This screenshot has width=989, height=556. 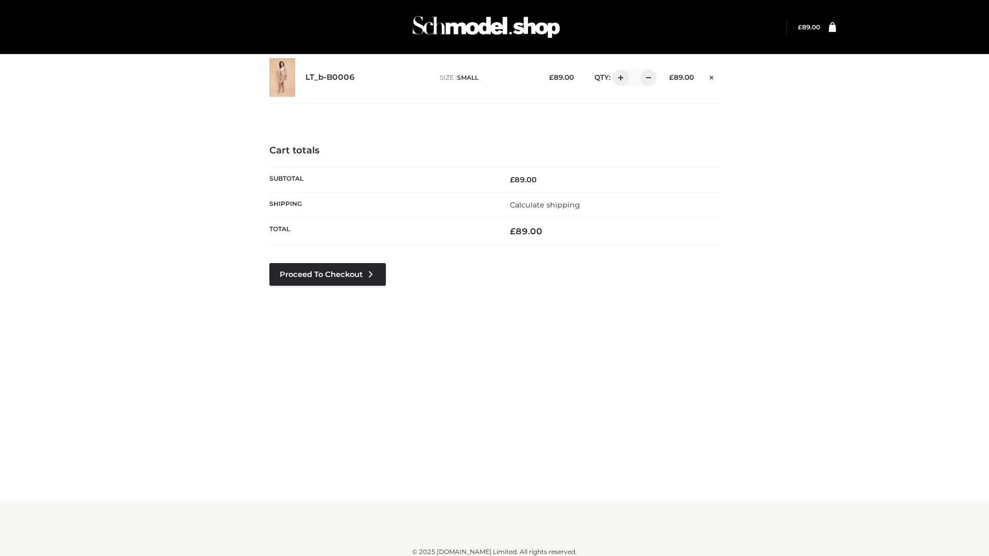 What do you see at coordinates (330, 77) in the screenshot?
I see `a: LT_b-B0006` at bounding box center [330, 77].